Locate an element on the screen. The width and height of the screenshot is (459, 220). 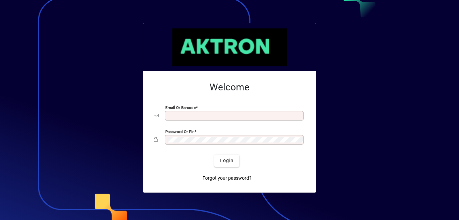
span: Login is located at coordinates (226, 160).